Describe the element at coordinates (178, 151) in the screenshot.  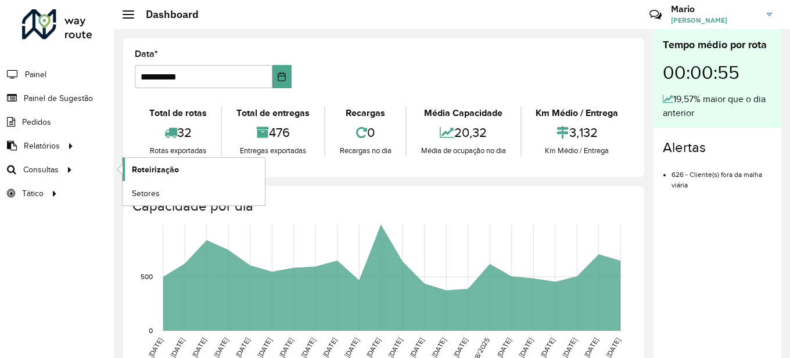
I see `div: Rotas exportadas` at that location.